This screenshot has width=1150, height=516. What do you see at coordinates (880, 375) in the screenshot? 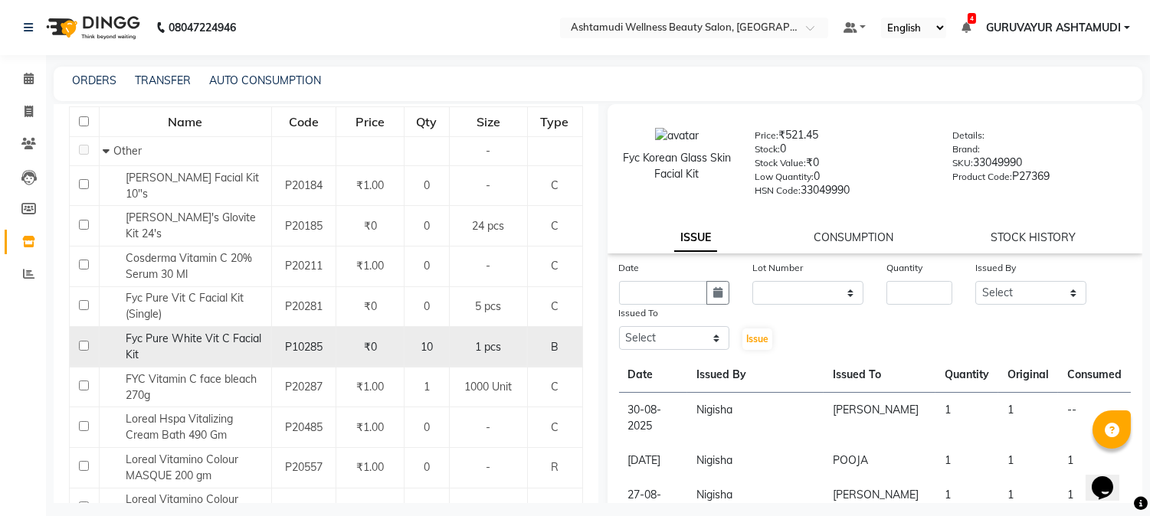
I see `th: Issued To` at bounding box center [880, 375].